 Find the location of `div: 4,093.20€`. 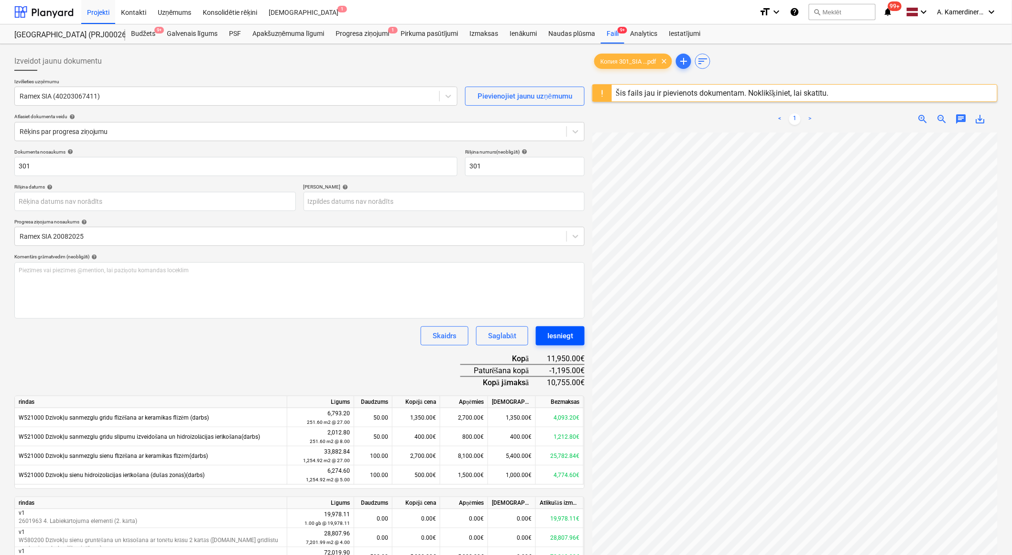

div: 4,093.20€ is located at coordinates (560, 418).